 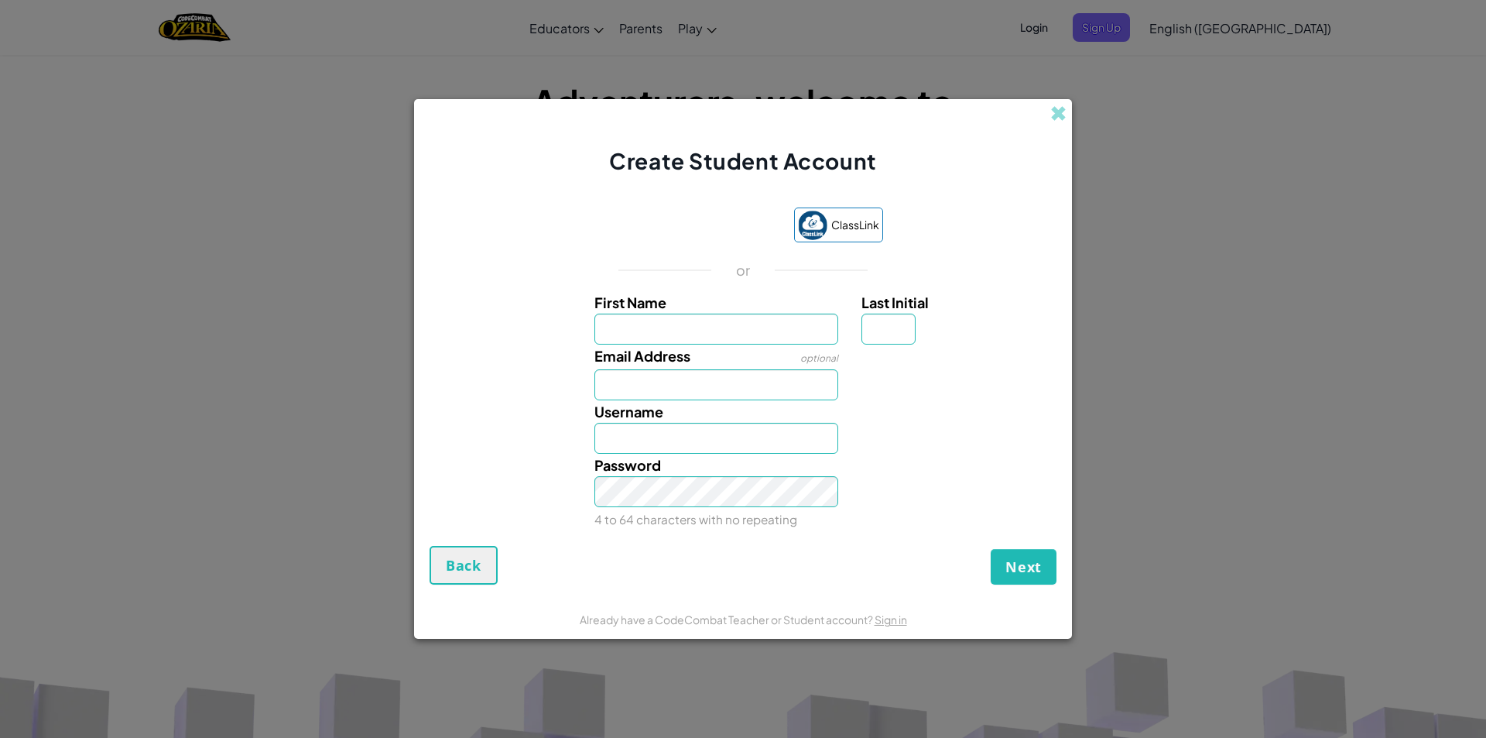 What do you see at coordinates (630, 302) in the screenshot?
I see `span: First Name` at bounding box center [630, 302].